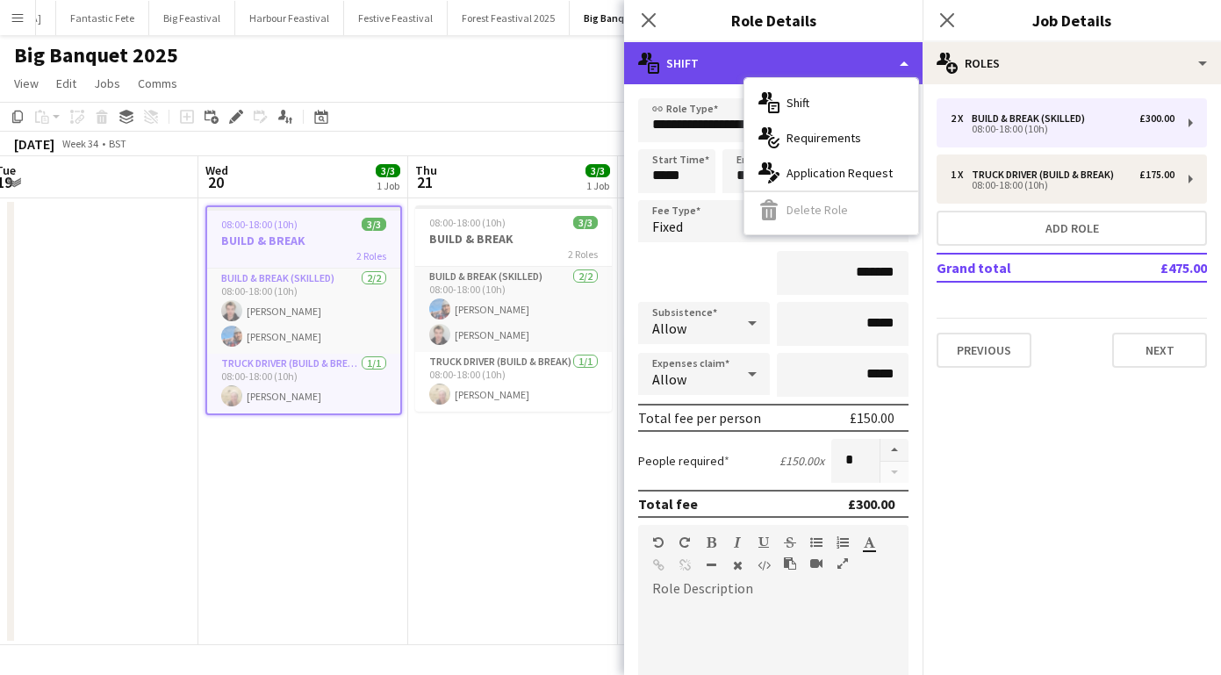  What do you see at coordinates (817, 543) in the screenshot?
I see `button: Unordered List` at bounding box center [817, 543].